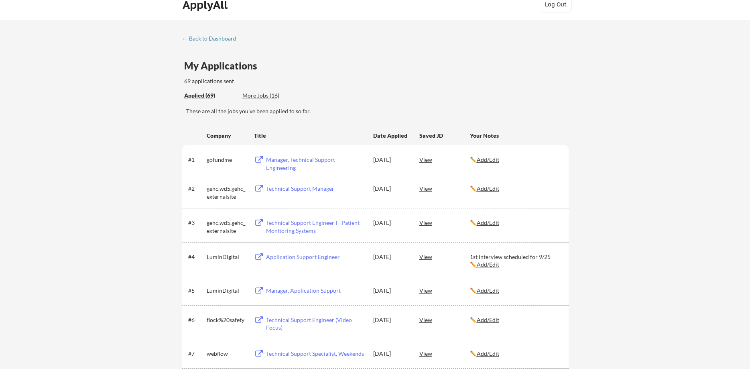  Describe the element at coordinates (516, 261) in the screenshot. I see `div: 1st interview scheduled for 9/25 ✏️` at that location.